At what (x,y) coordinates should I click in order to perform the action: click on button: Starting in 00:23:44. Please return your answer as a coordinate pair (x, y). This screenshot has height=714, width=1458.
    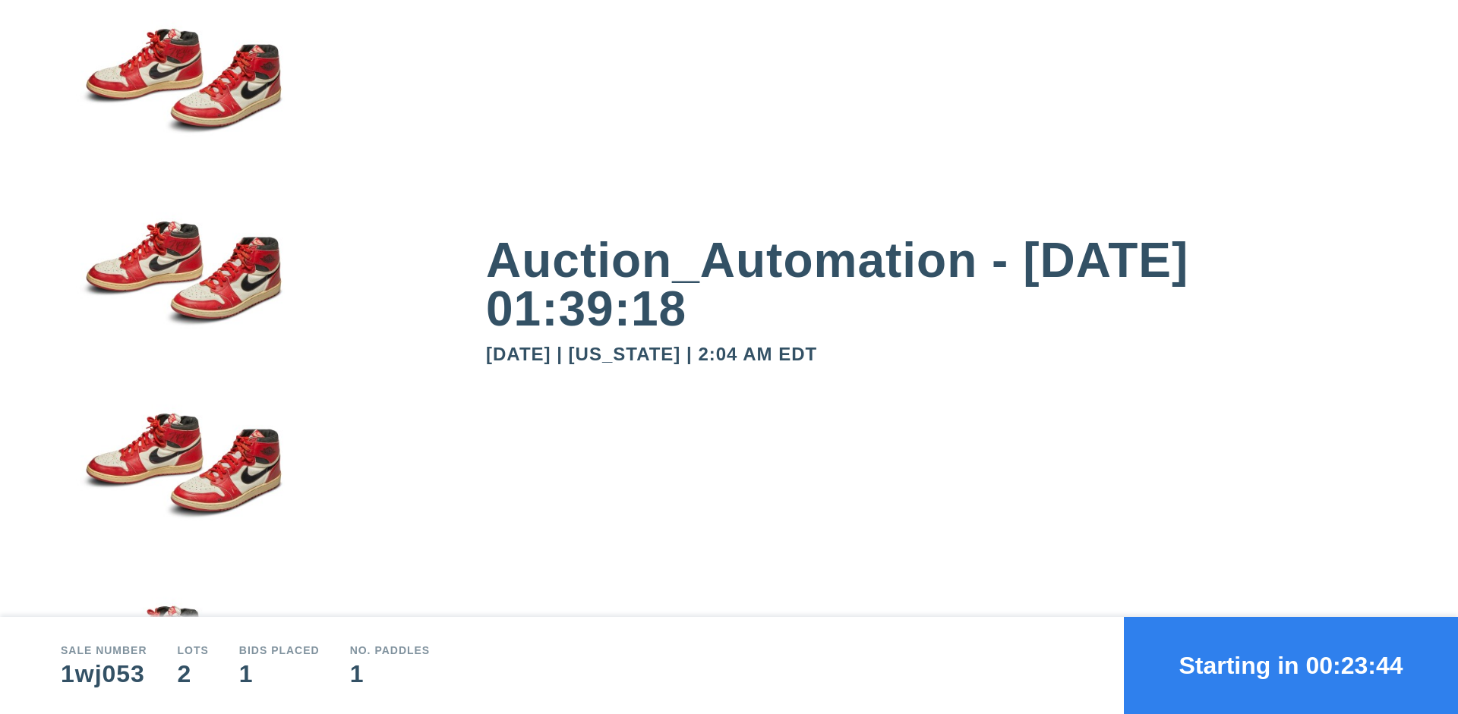
    Looking at the image, I should click on (1291, 666).